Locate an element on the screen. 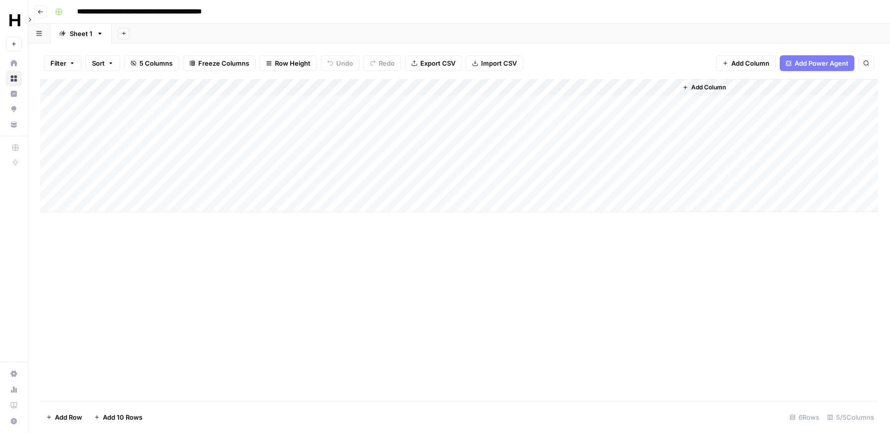 The height and width of the screenshot is (433, 890). span: Redo is located at coordinates (386, 63).